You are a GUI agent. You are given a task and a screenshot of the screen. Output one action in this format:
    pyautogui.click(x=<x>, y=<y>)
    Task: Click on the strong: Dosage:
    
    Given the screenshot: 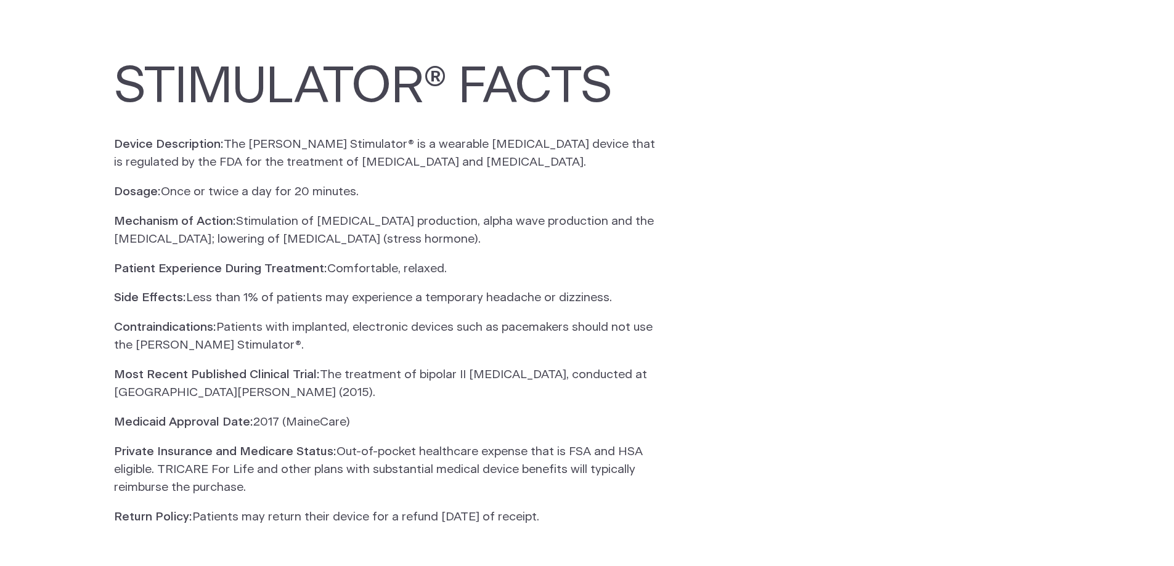 What is the action you would take?
    pyautogui.click(x=137, y=192)
    